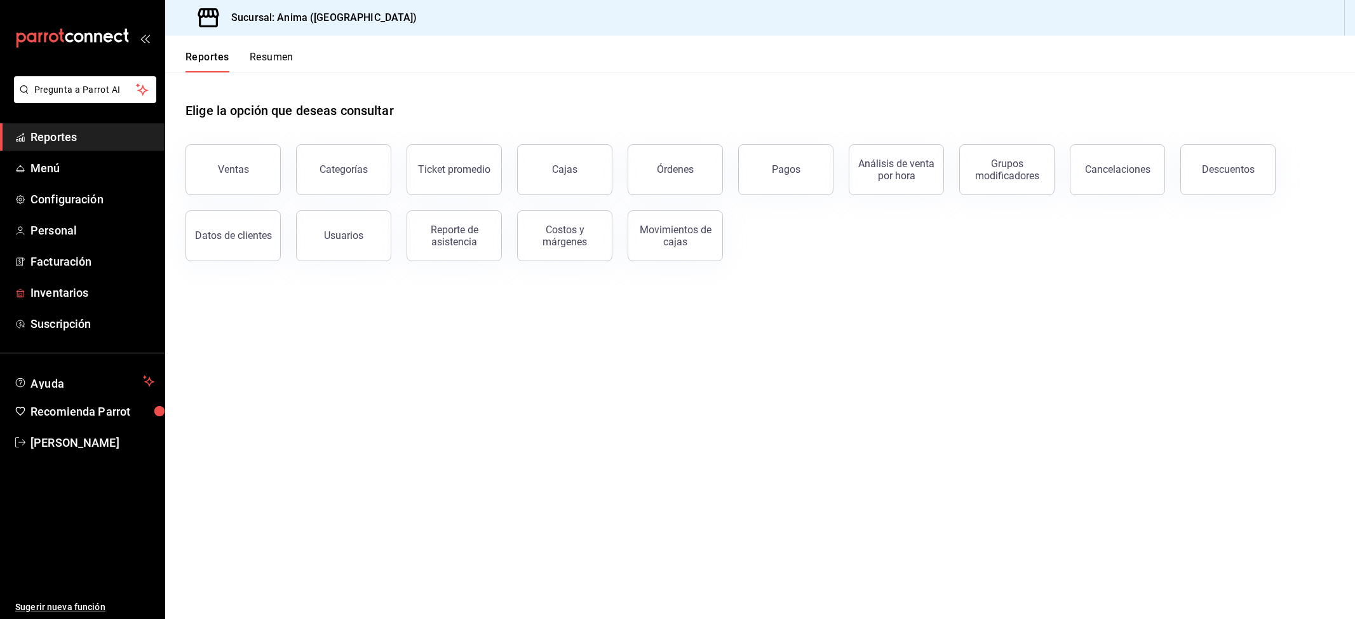  What do you see at coordinates (897, 170) in the screenshot?
I see `div: Análisis de venta por hora` at bounding box center [897, 170].